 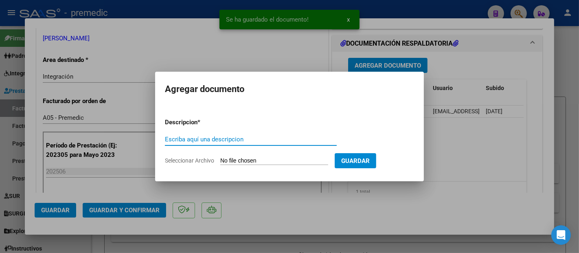 What do you see at coordinates (355, 160) in the screenshot?
I see `button: Guardar` at bounding box center [355, 160].